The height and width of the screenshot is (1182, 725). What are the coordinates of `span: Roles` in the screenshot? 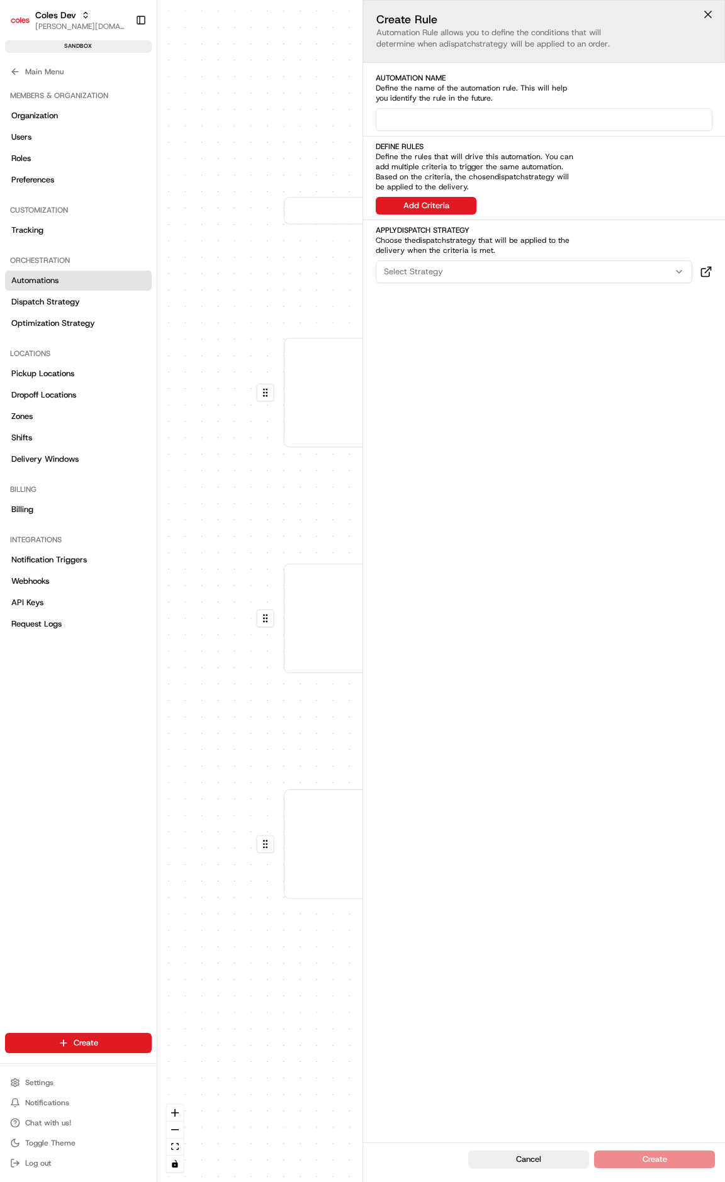 It's located at (21, 158).